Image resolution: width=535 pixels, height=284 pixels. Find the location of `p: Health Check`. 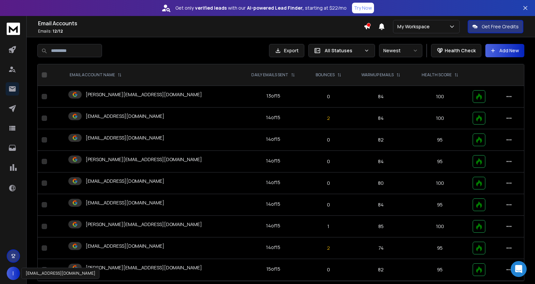

p: Health Check is located at coordinates (460, 51).